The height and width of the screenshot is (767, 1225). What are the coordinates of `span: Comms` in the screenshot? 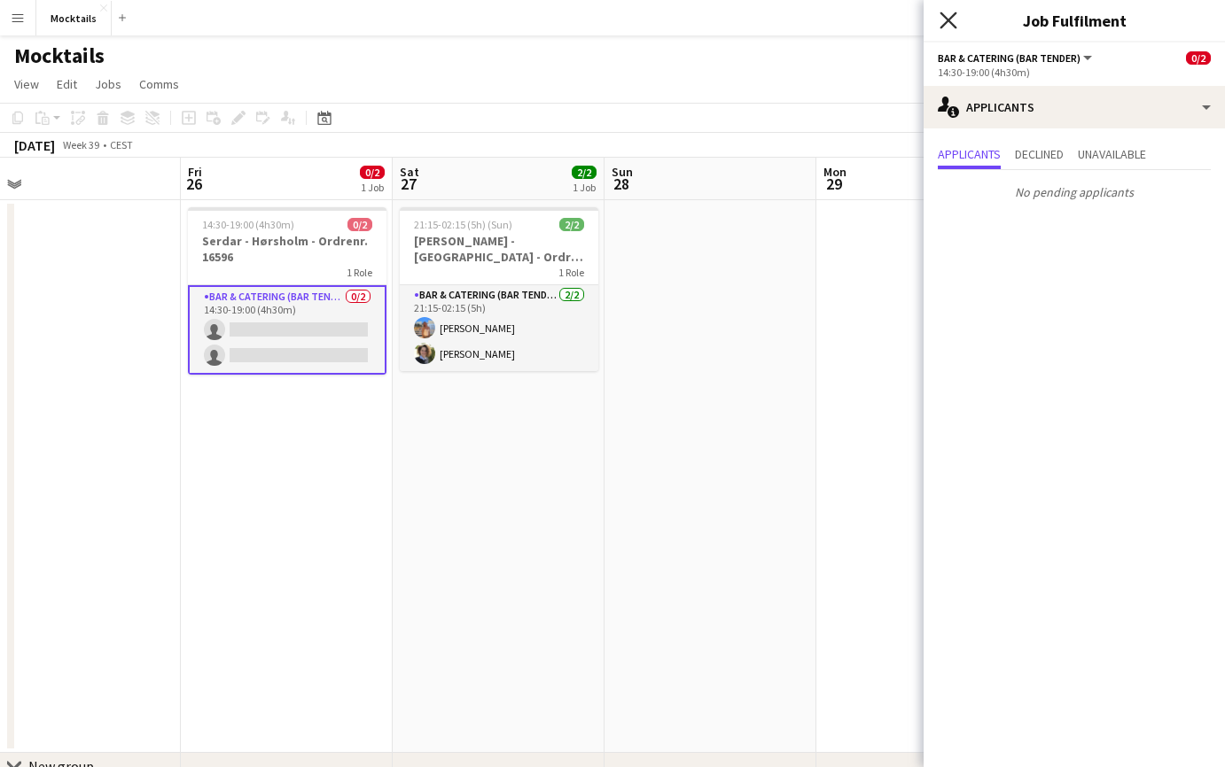 It's located at (159, 84).